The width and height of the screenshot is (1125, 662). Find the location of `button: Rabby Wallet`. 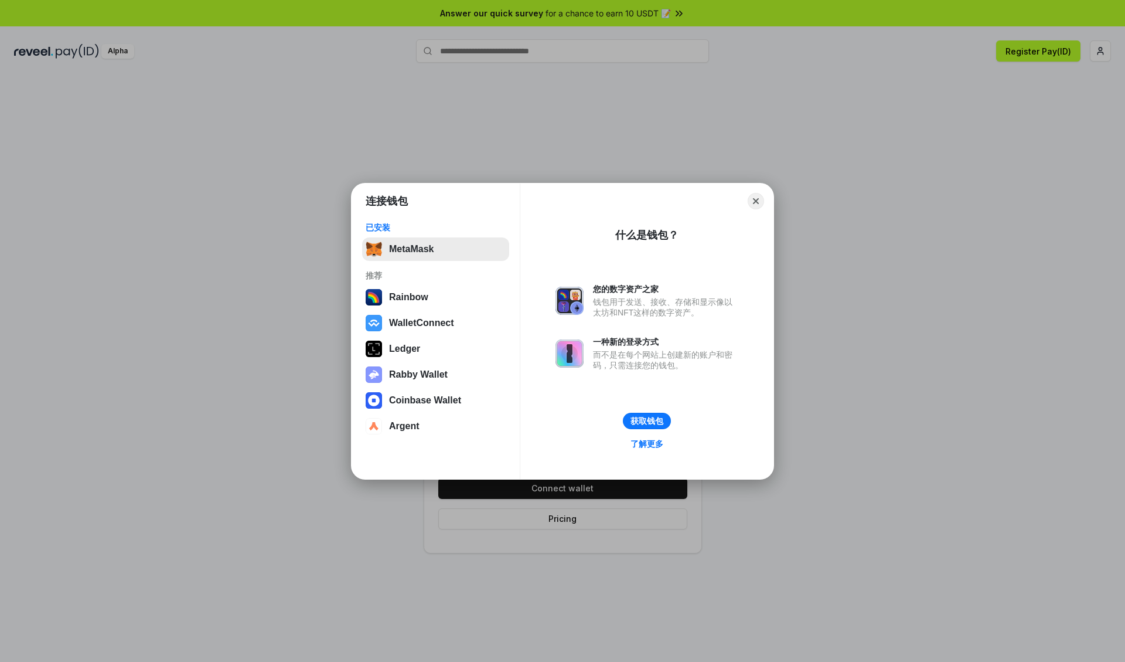

button: Rabby Wallet is located at coordinates (435, 375).